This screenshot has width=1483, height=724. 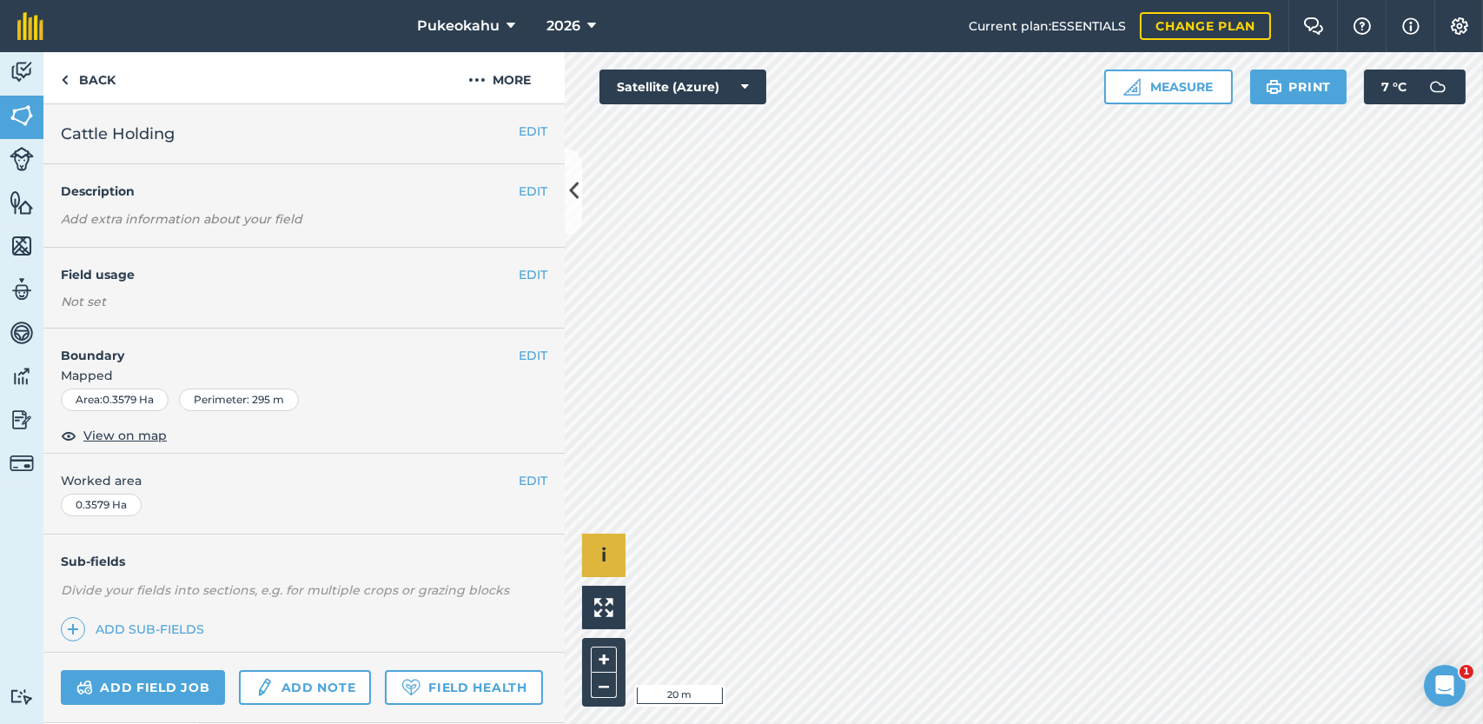 What do you see at coordinates (458, 26) in the screenshot?
I see `span: Pukeokahu` at bounding box center [458, 26].